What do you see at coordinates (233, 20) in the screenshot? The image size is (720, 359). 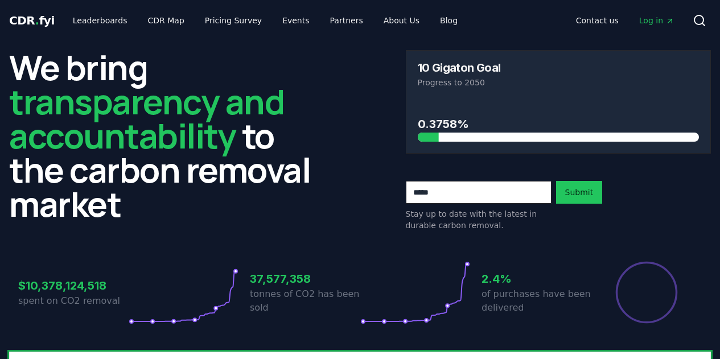 I see `a: Pricing Survey` at bounding box center [233, 20].